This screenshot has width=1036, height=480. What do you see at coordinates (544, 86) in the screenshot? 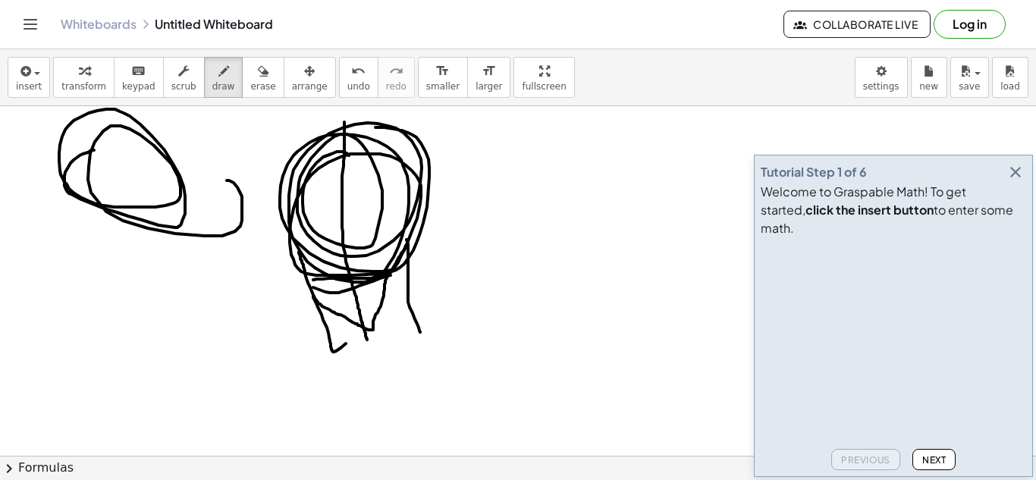
I see `span: fullscreen` at bounding box center [544, 86].